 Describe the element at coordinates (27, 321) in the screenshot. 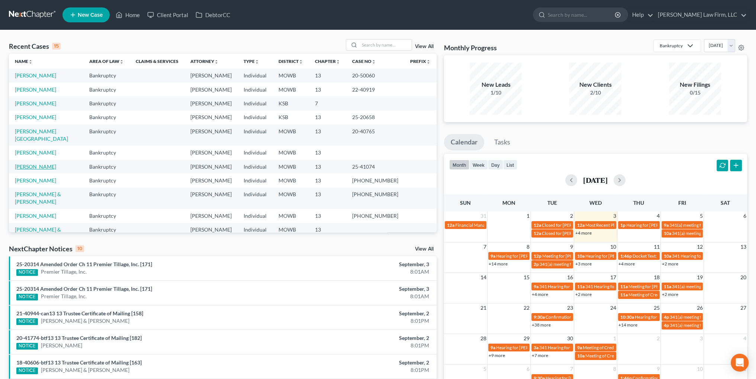

I see `div: NOTICE` at that location.